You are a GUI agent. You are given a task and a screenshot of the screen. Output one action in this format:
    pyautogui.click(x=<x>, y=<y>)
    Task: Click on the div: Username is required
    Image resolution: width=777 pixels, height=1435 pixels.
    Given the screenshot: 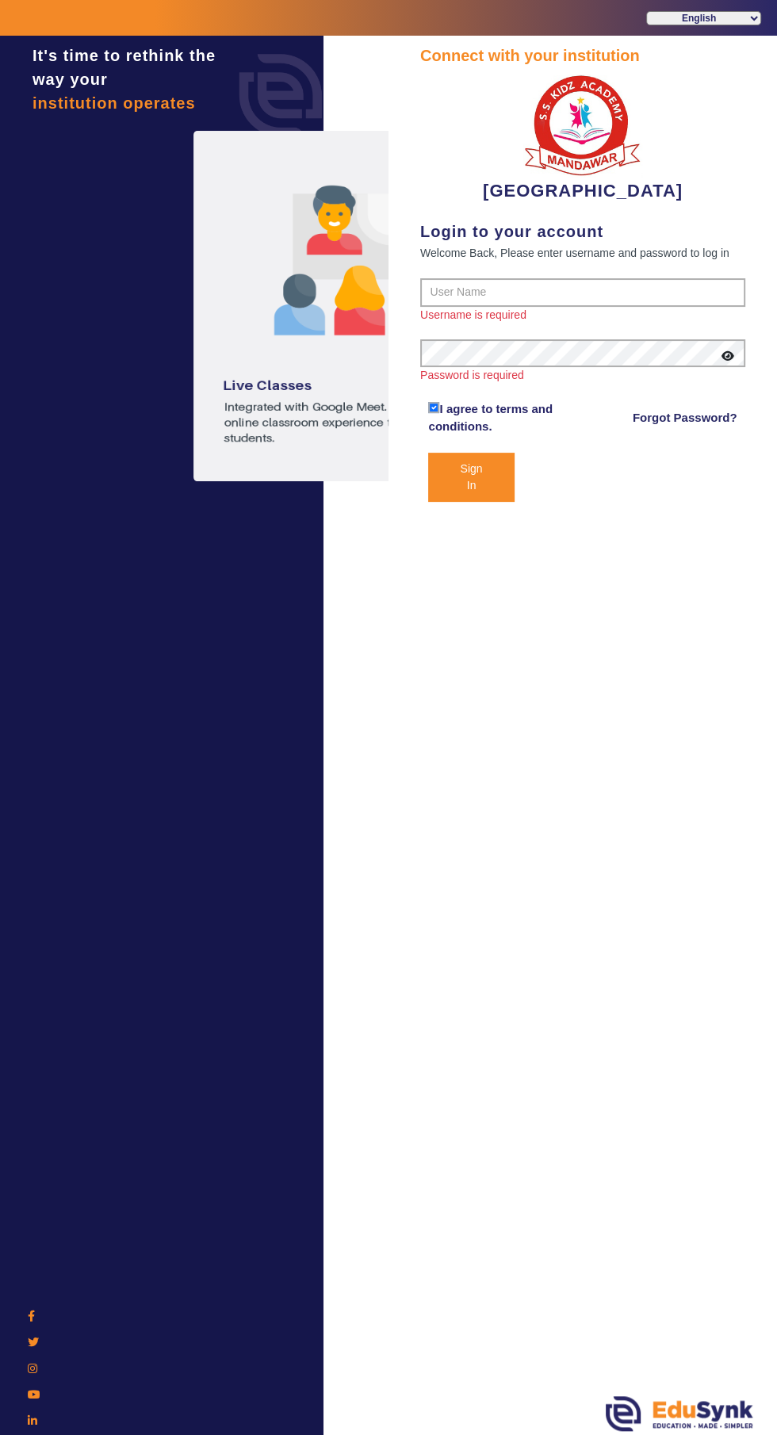 What is the action you would take?
    pyautogui.click(x=583, y=315)
    